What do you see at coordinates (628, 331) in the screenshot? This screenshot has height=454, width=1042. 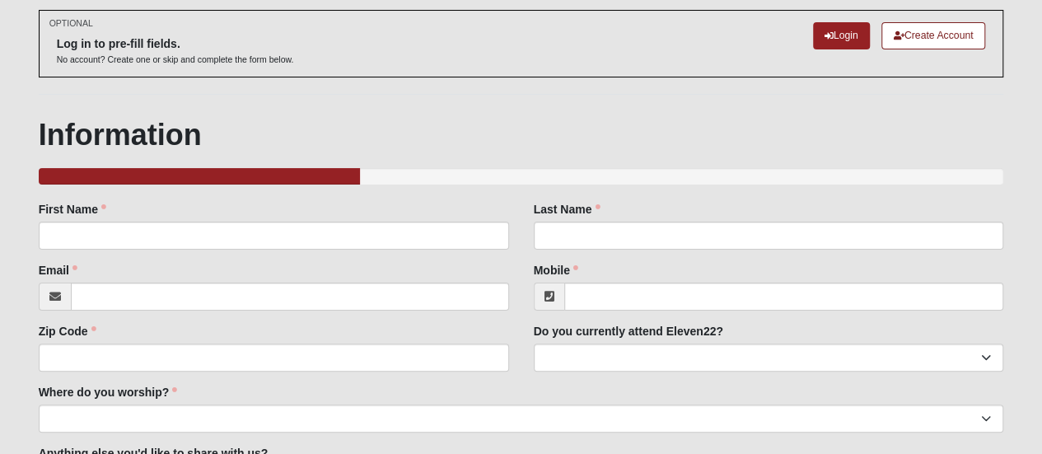 I see `label: Do you currently attend Eleven22?` at bounding box center [628, 331].